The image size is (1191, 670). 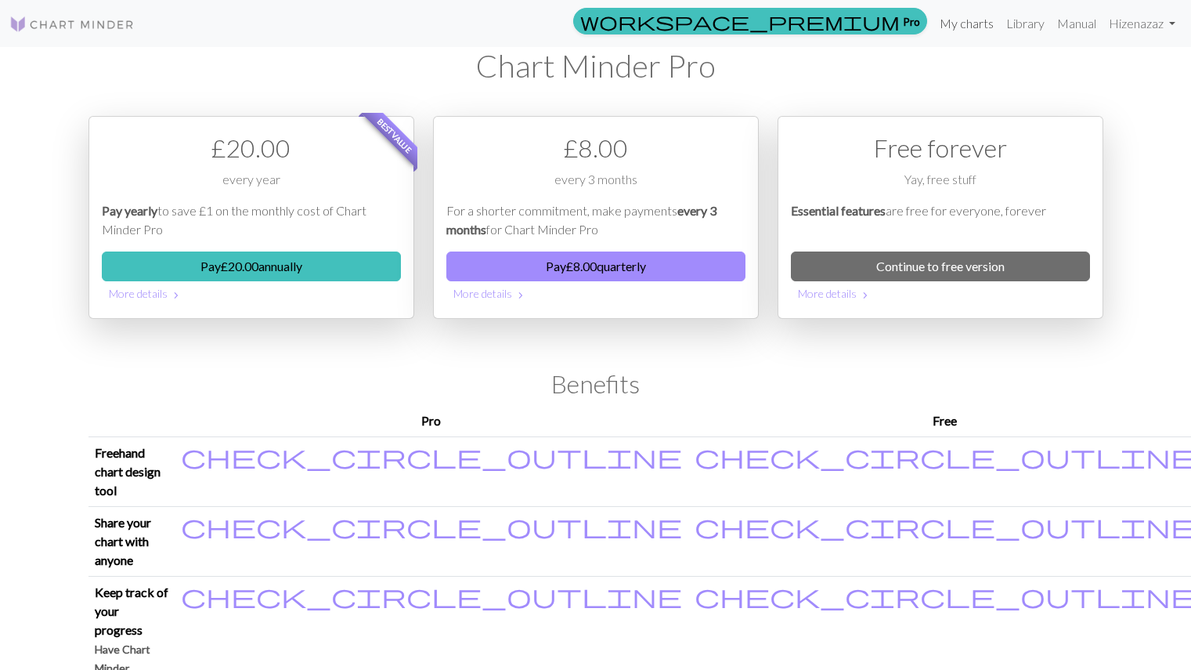 What do you see at coordinates (132, 472) in the screenshot?
I see `p: Freehand chart design tool` at bounding box center [132, 472].